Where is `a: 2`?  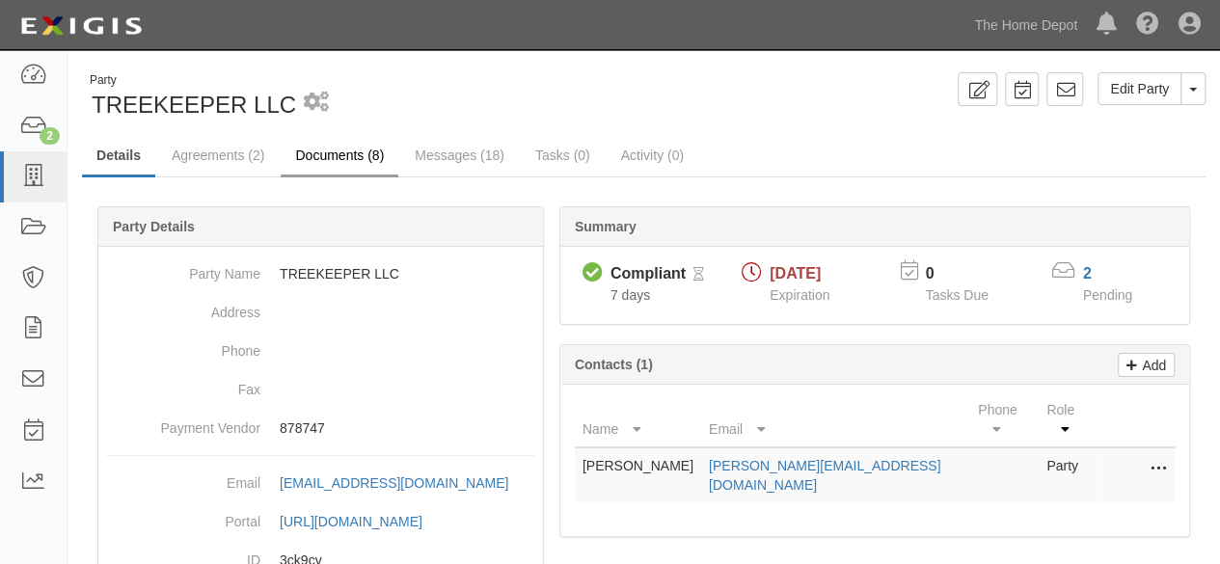
a: 2 is located at coordinates (1087, 273).